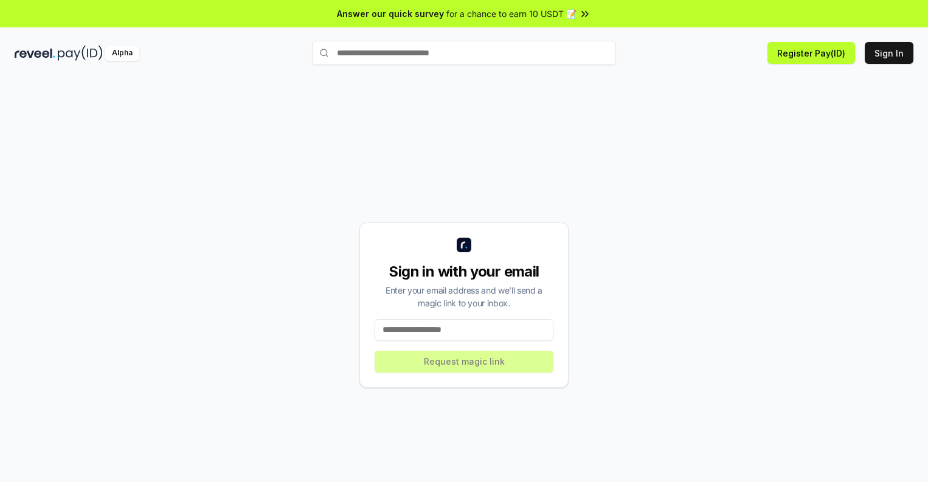 The width and height of the screenshot is (928, 482). Describe the element at coordinates (35, 53) in the screenshot. I see `img: reveel_dark` at that location.